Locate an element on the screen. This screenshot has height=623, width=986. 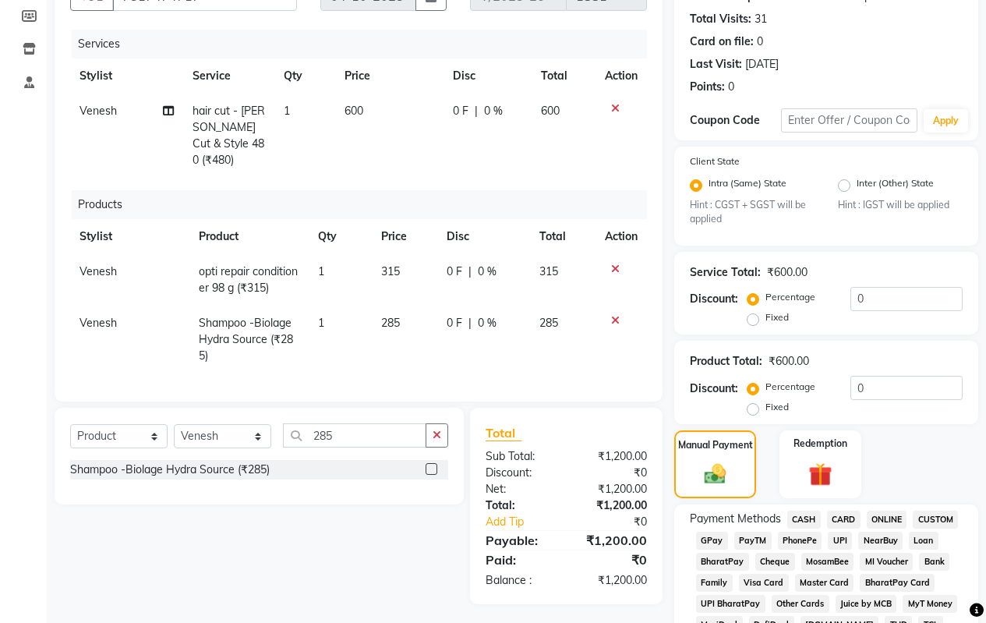
span: UPI is located at coordinates (840, 540).